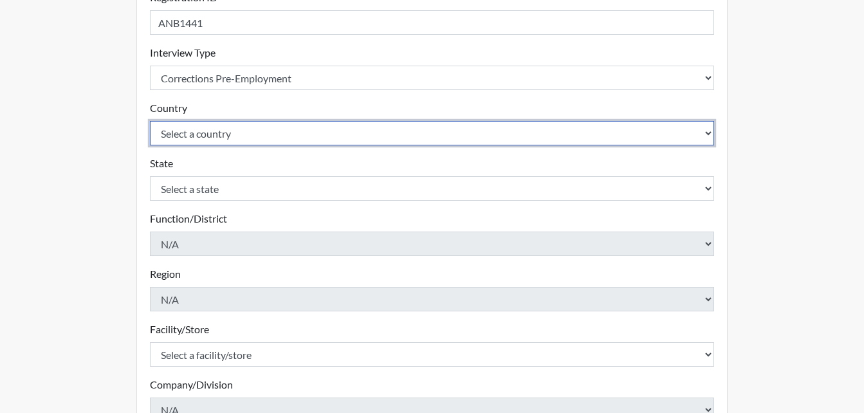 The width and height of the screenshot is (864, 413). I want to click on input: Insert a Registration ID, which needs to be a unique alphanumeric value for each interviewee, so click(432, 23).